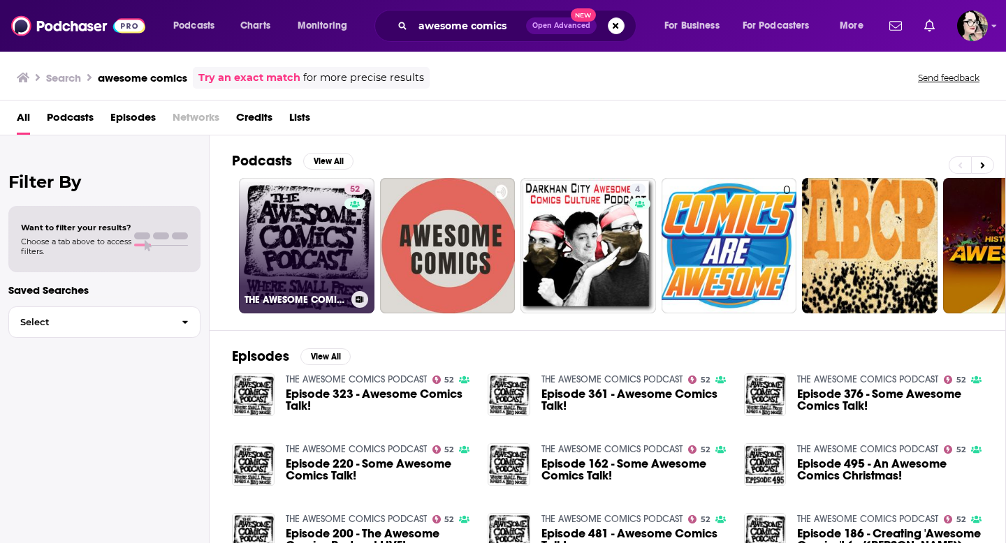 The height and width of the screenshot is (543, 1006). I want to click on span: Networks, so click(196, 120).